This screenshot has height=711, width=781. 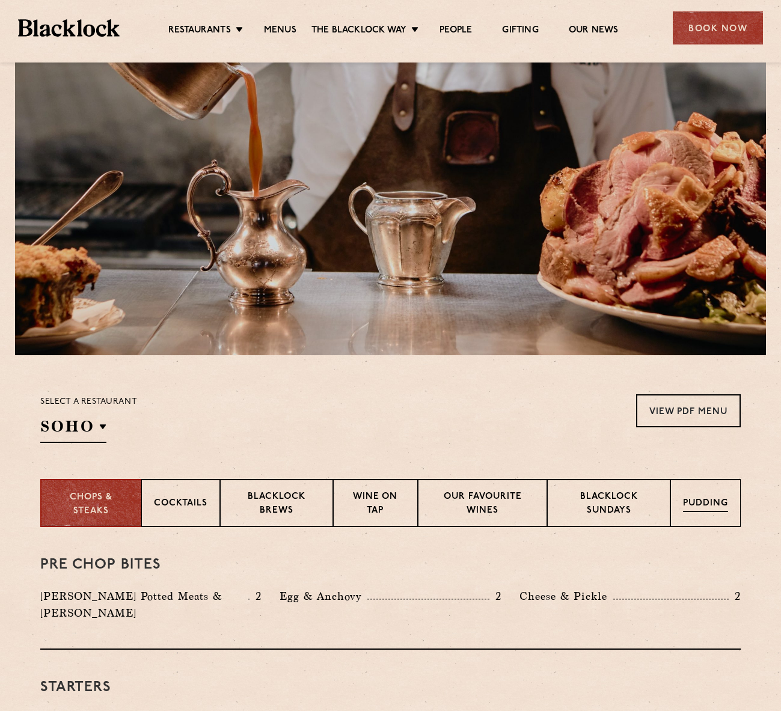 What do you see at coordinates (390, 688) in the screenshot?
I see `h3: Starters` at bounding box center [390, 688].